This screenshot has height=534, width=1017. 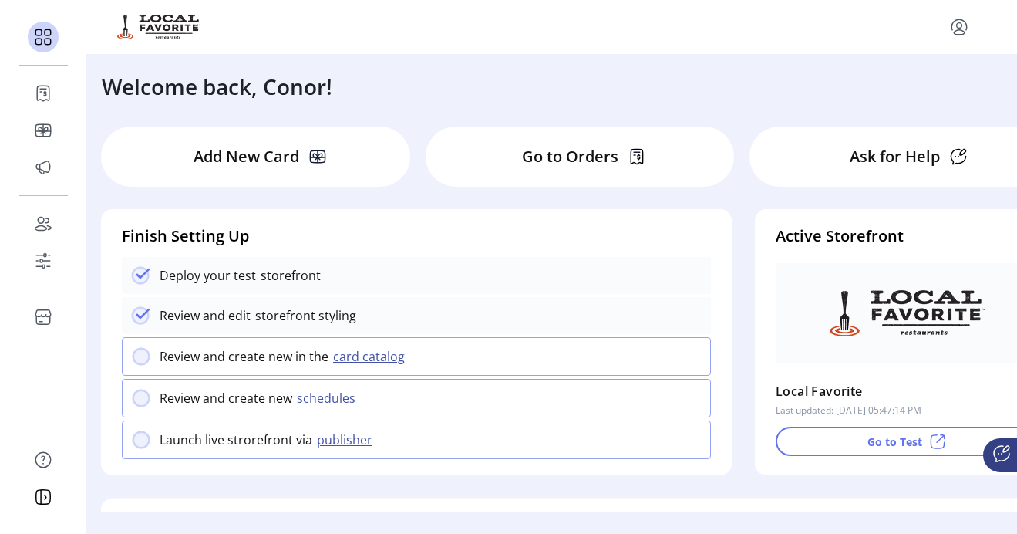 What do you see at coordinates (244, 356) in the screenshot?
I see `p: Review and create new in the` at bounding box center [244, 356].